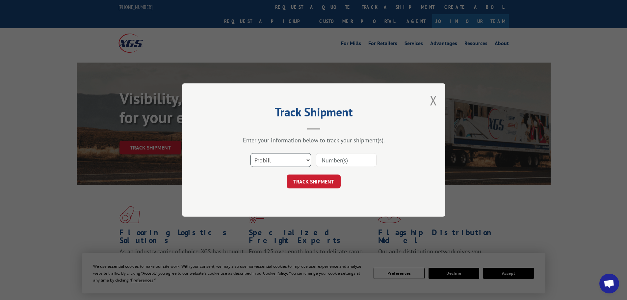 Image resolution: width=627 pixels, height=300 pixels. I want to click on h2: Track Shipment, so click(314, 114).